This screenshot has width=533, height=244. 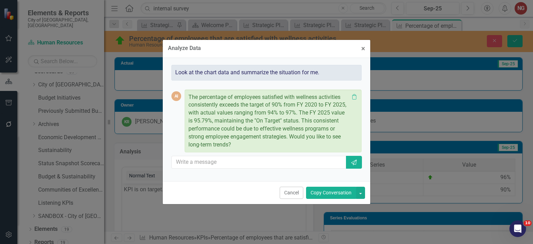 I want to click on p: KPI is on target., so click(x=92, y=6).